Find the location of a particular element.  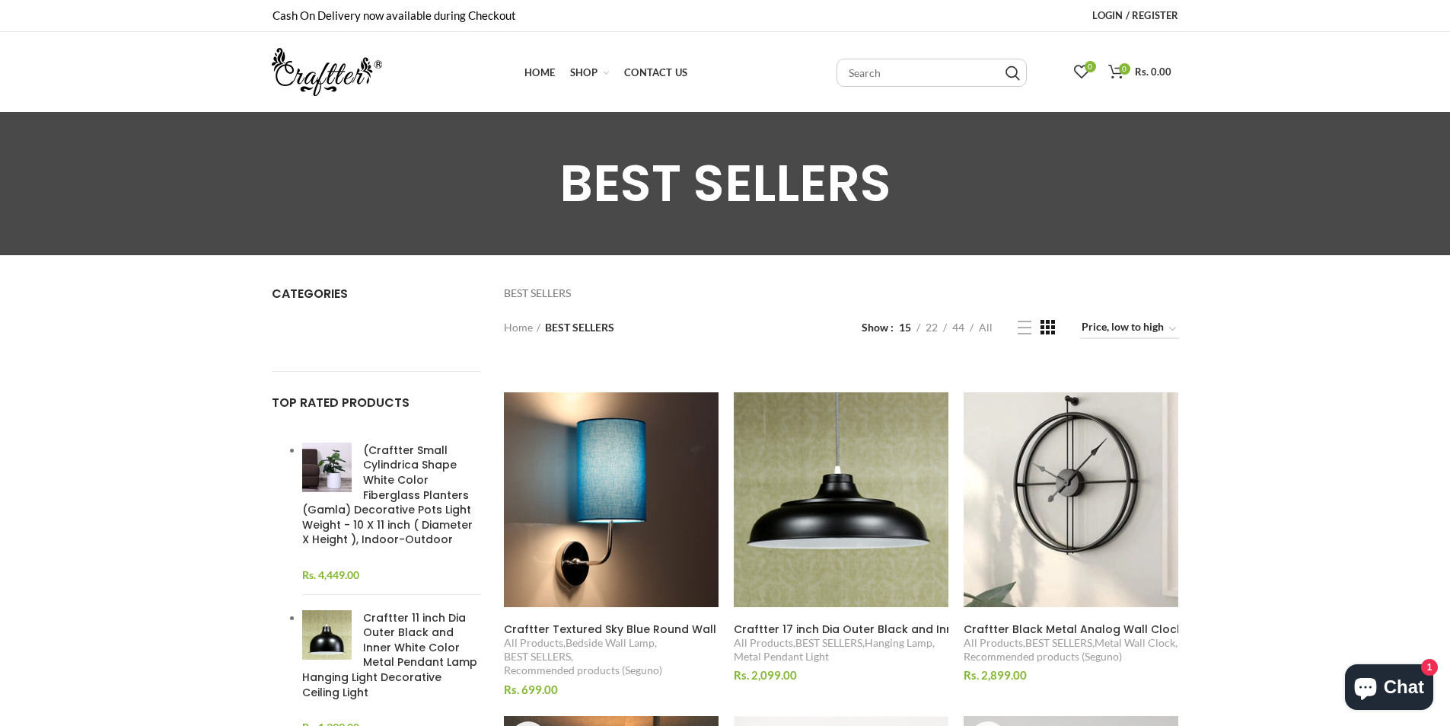

a: Craftter Black Metal Analog Wall Clock is located at coordinates (1071, 629).